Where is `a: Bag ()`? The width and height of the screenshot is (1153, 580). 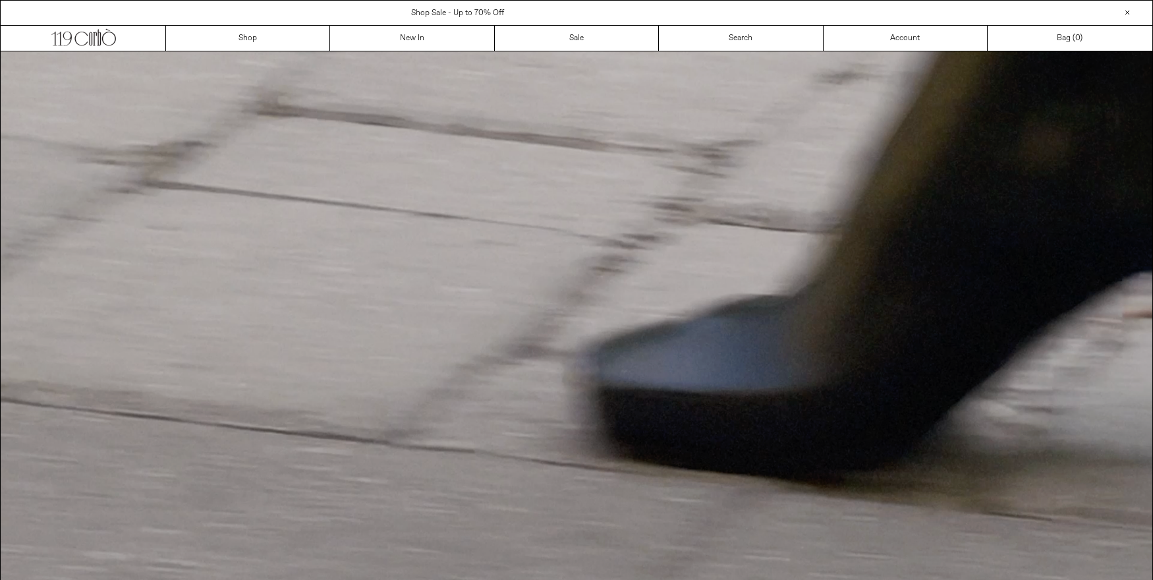 a: Bag () is located at coordinates (1069, 38).